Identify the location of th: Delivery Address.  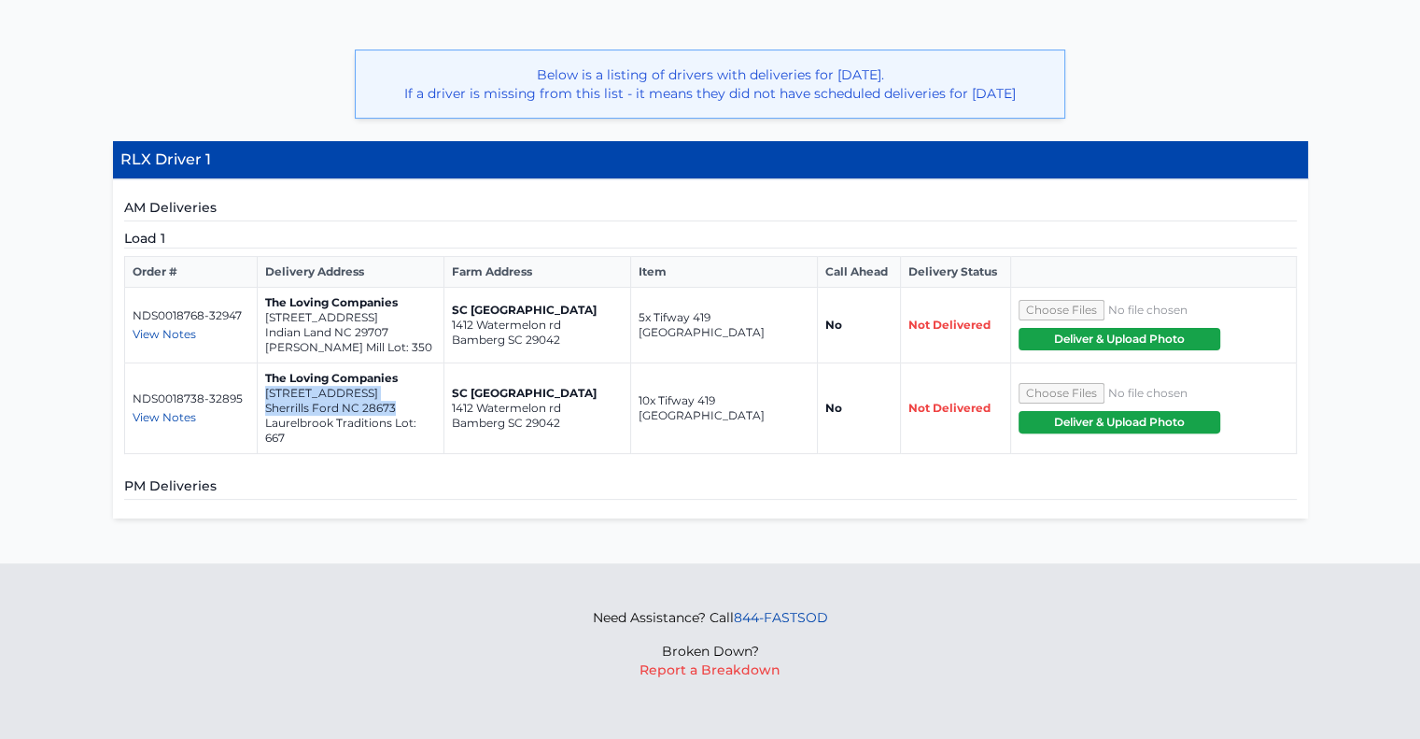
(351, 272).